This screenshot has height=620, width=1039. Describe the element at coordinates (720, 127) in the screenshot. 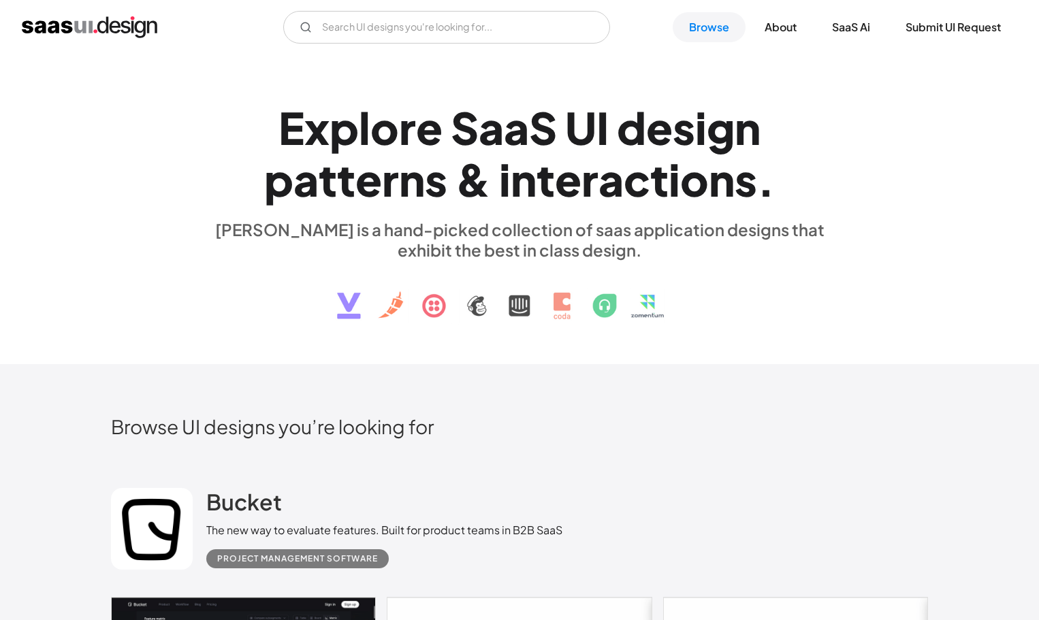

I see `div: g` at that location.